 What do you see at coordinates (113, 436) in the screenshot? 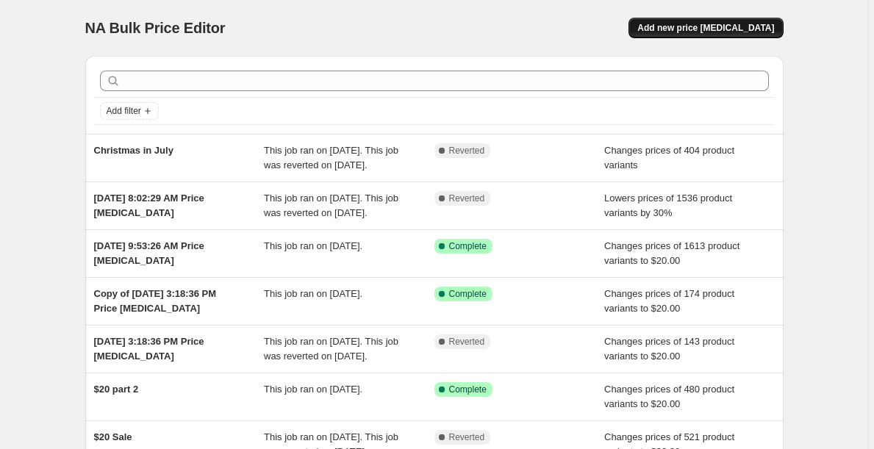
I see `span: $20 Sale` at bounding box center [113, 436].